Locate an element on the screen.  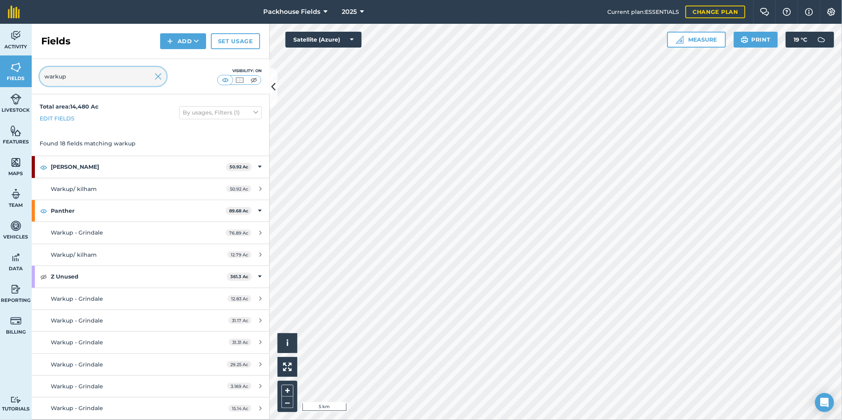
button: i is located at coordinates (287, 343).